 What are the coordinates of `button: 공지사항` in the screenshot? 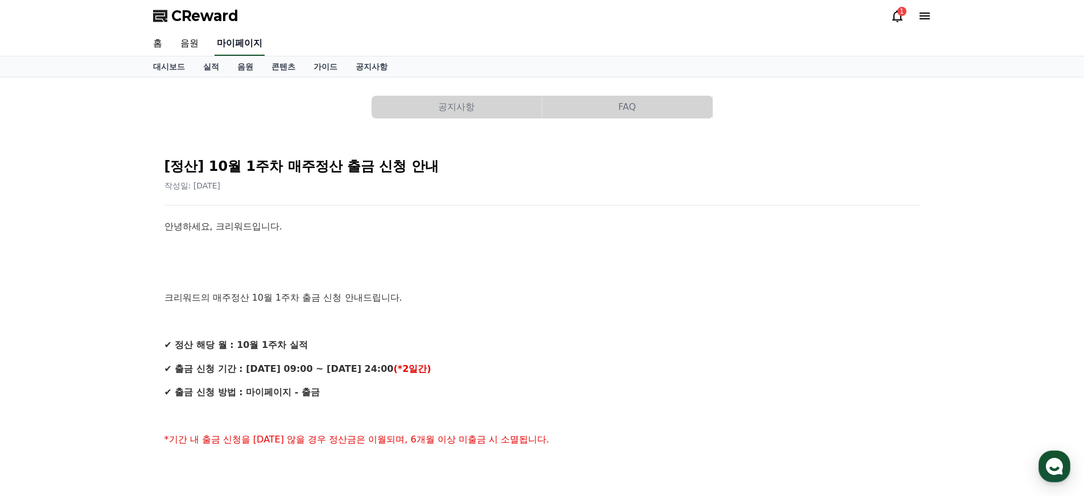 It's located at (456, 107).